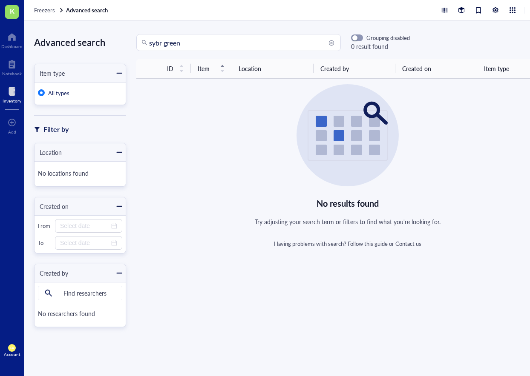 This screenshot has width=530, height=376. What do you see at coordinates (354, 69) in the screenshot?
I see `th: Created by` at bounding box center [354, 69].